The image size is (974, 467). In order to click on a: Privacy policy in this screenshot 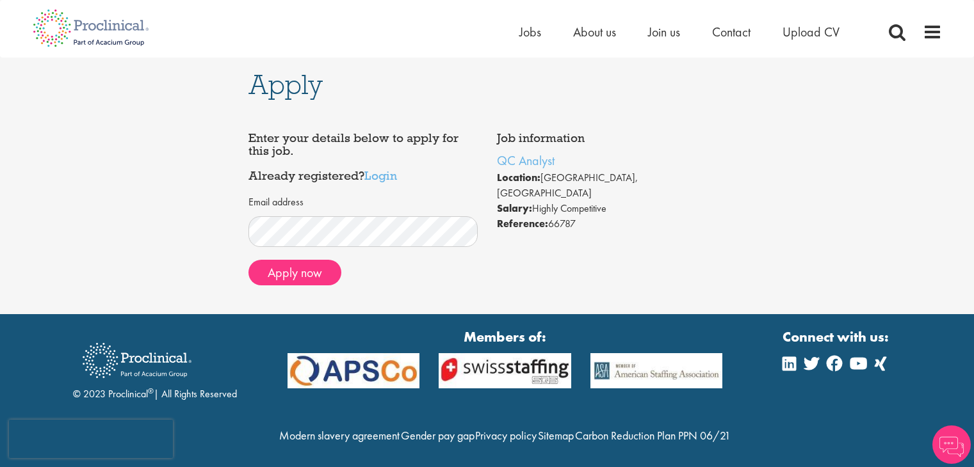, I will do `click(506, 435)`.